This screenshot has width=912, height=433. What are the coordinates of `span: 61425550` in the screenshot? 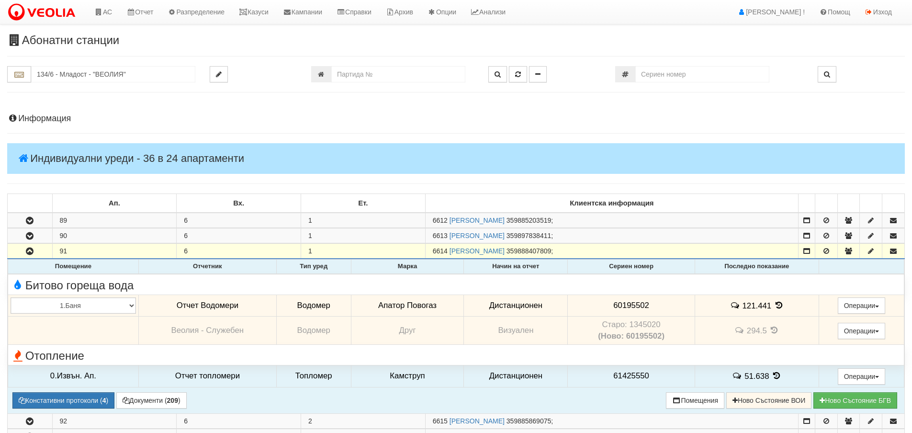 It's located at (631, 375).